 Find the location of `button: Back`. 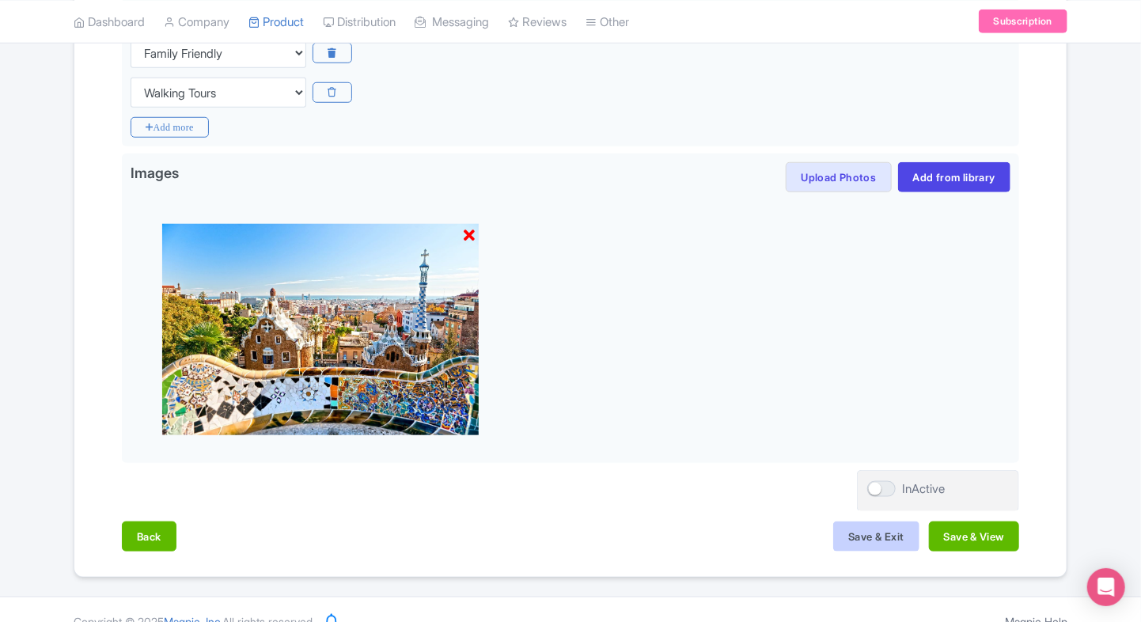

button: Back is located at coordinates (149, 537).